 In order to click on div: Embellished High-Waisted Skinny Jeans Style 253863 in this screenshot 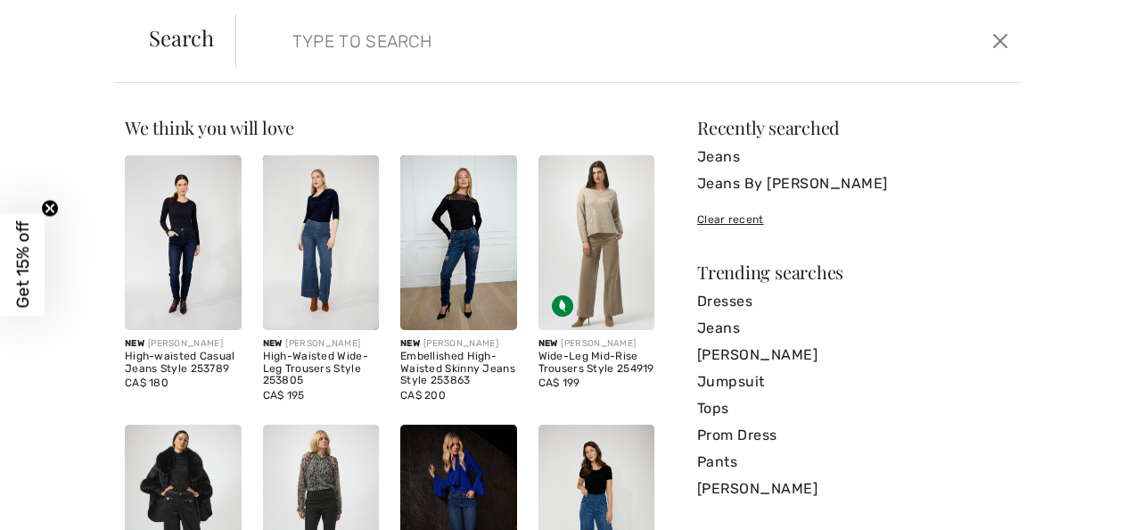, I will do `click(458, 368)`.